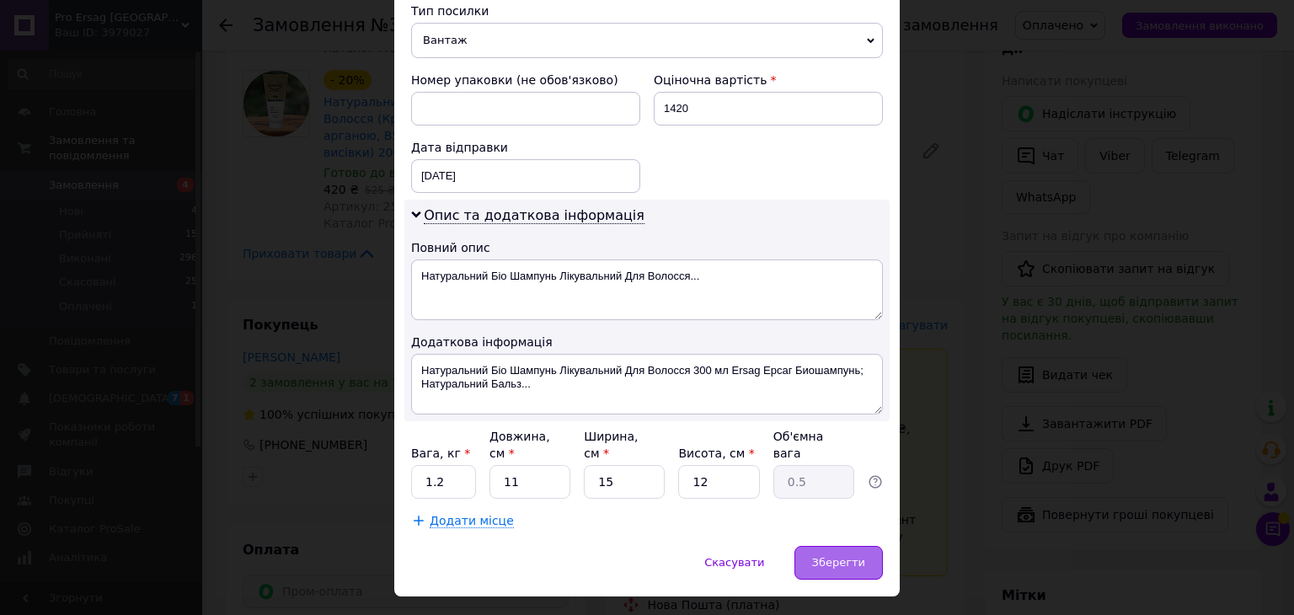  What do you see at coordinates (734, 562) in the screenshot?
I see `span: Скасувати` at bounding box center [734, 562].